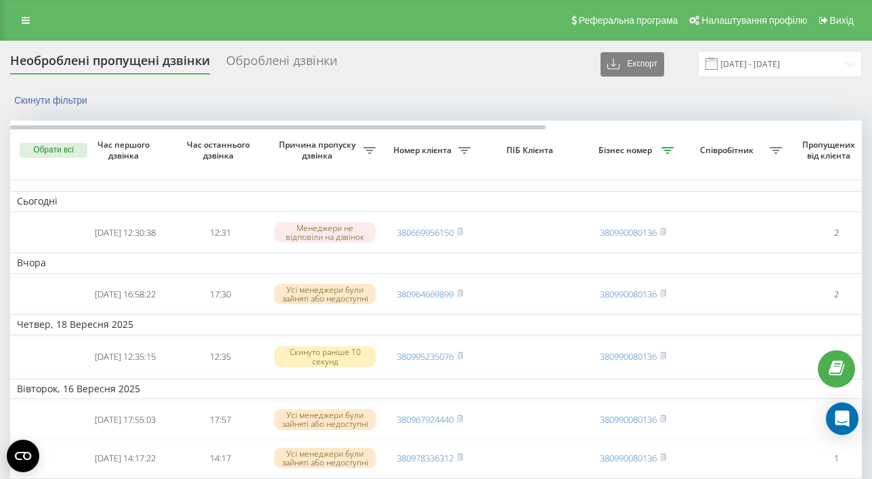 The width and height of the screenshot is (872, 479). What do you see at coordinates (425, 232) in the screenshot?
I see `a: 380669956150` at bounding box center [425, 232].